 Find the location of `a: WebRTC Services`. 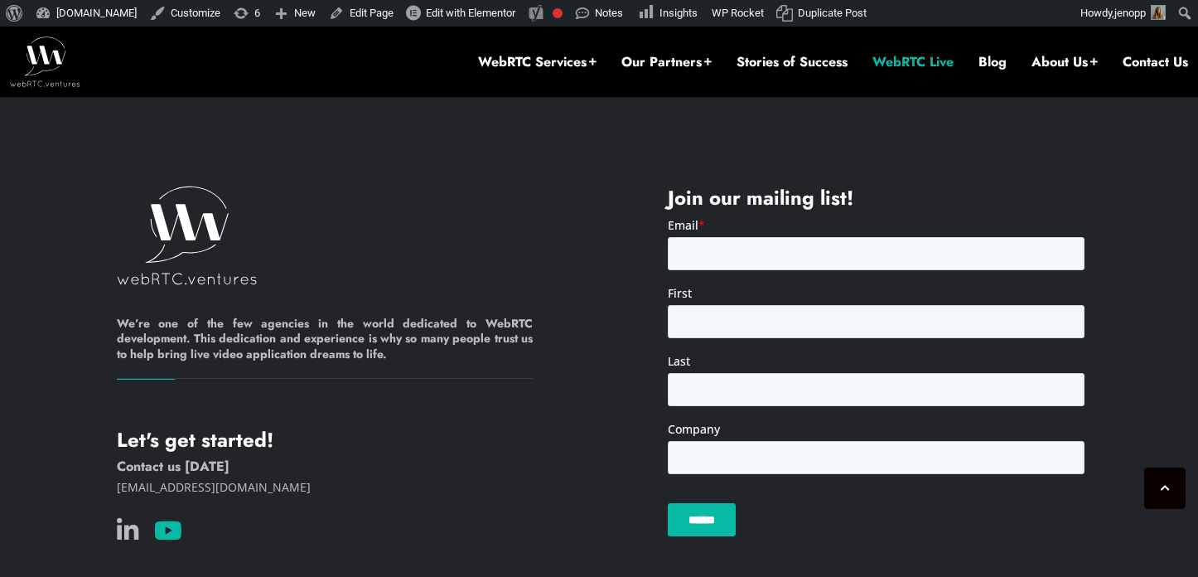

a: WebRTC Services is located at coordinates (537, 62).